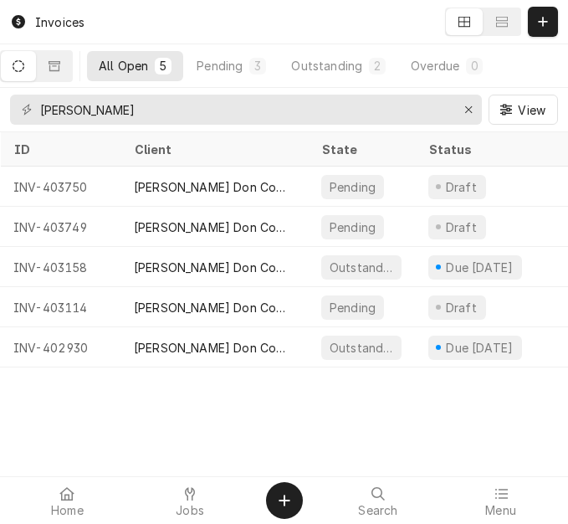  What do you see at coordinates (469, 110) in the screenshot?
I see `button: Erase input` at bounding box center [469, 110].